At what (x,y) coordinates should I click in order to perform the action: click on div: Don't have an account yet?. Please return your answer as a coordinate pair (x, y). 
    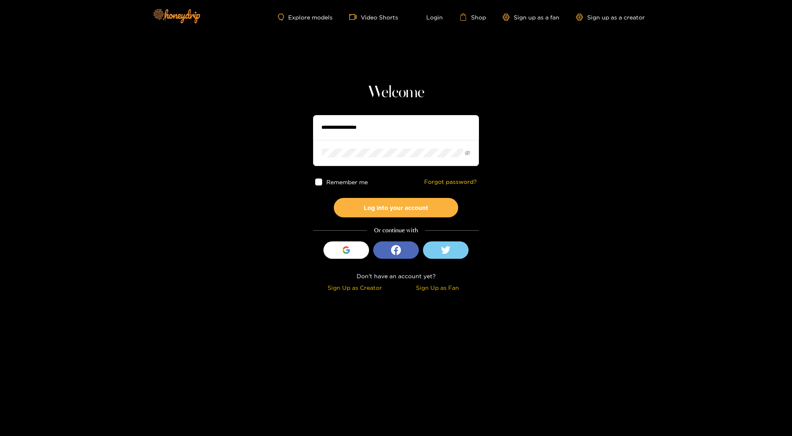
    Looking at the image, I should click on (396, 276).